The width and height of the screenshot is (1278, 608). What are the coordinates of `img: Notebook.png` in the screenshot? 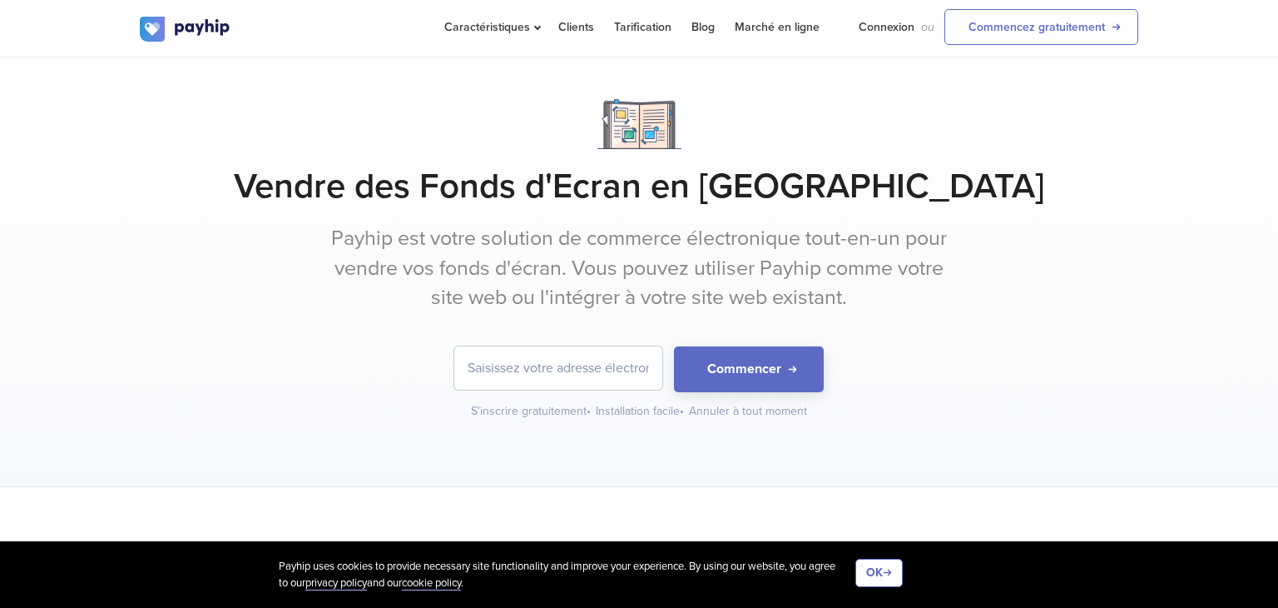 It's located at (639, 124).